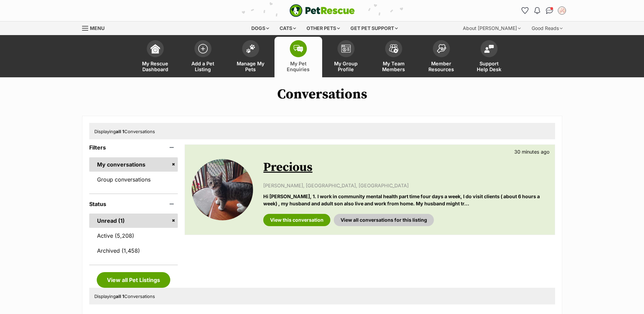  What do you see at coordinates (394, 57) in the screenshot?
I see `a: My Team Members` at bounding box center [394, 57].